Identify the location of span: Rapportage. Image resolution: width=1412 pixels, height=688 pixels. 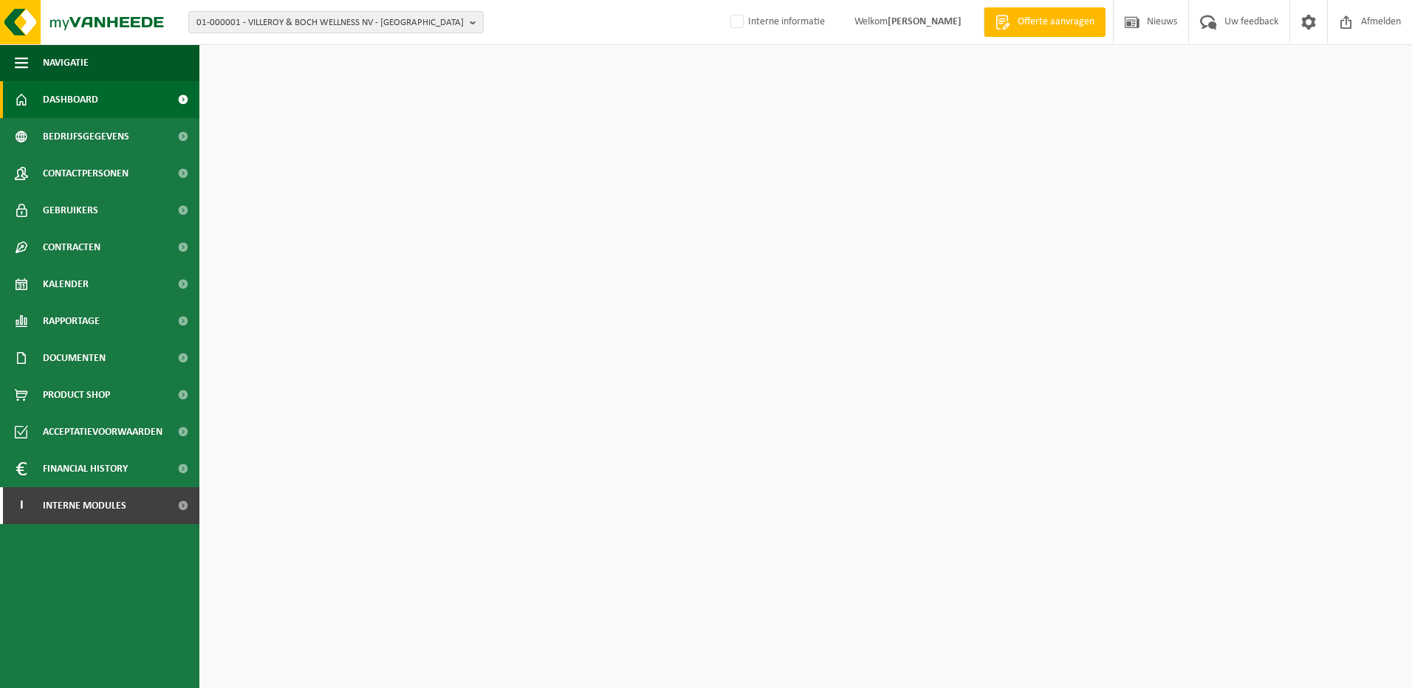
(71, 321).